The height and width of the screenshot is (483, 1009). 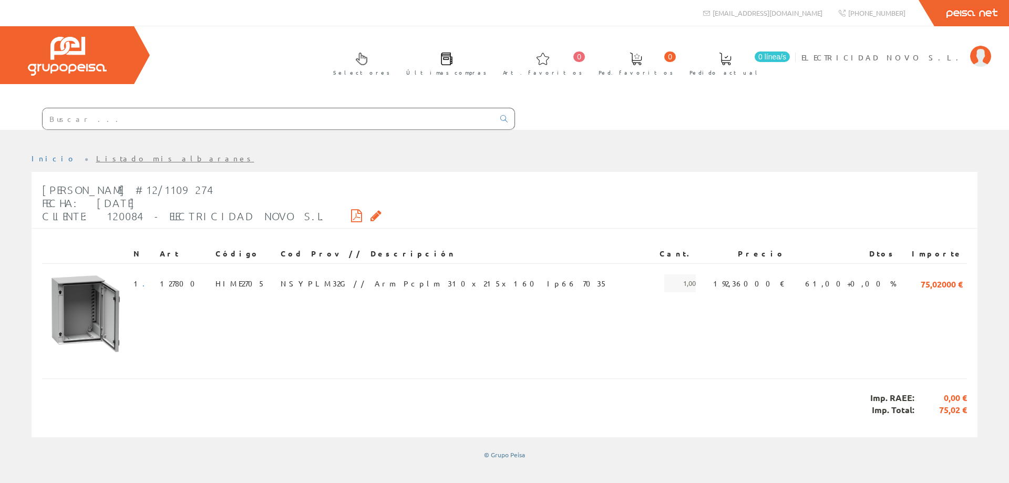 I want to click on a: ELECTRICIDAD NOVO S.L., so click(x=896, y=48).